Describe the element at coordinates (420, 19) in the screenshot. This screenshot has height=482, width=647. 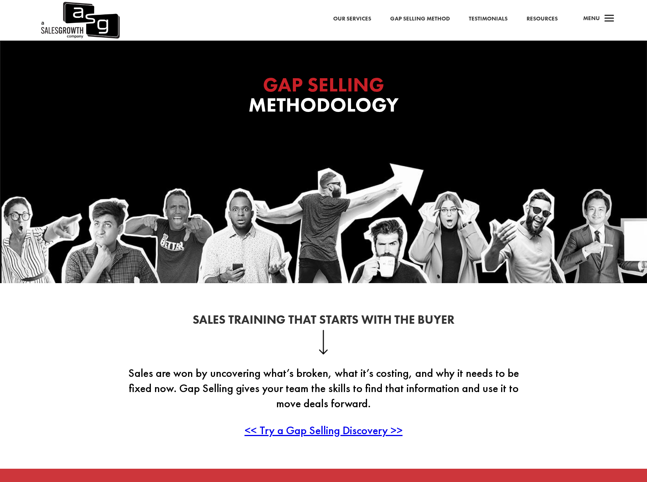
I see `a: Gap Selling Method` at that location.